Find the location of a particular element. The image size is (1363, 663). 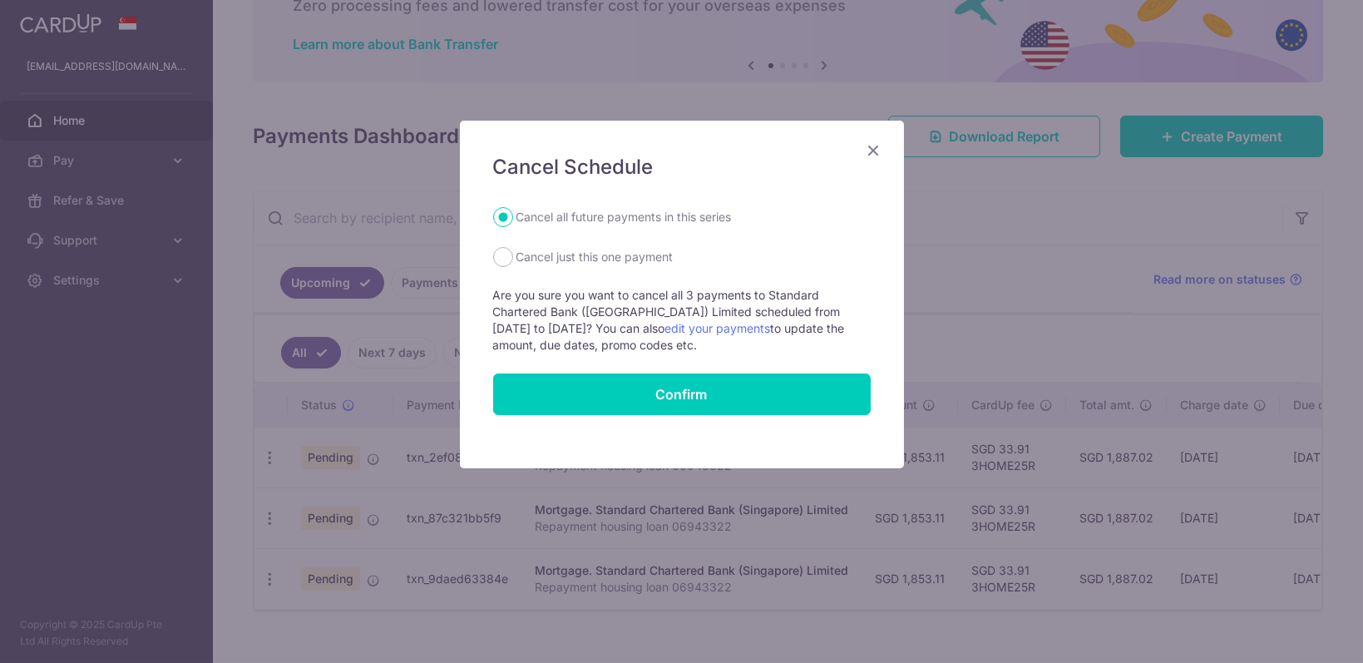

button: Close is located at coordinates (874, 151).